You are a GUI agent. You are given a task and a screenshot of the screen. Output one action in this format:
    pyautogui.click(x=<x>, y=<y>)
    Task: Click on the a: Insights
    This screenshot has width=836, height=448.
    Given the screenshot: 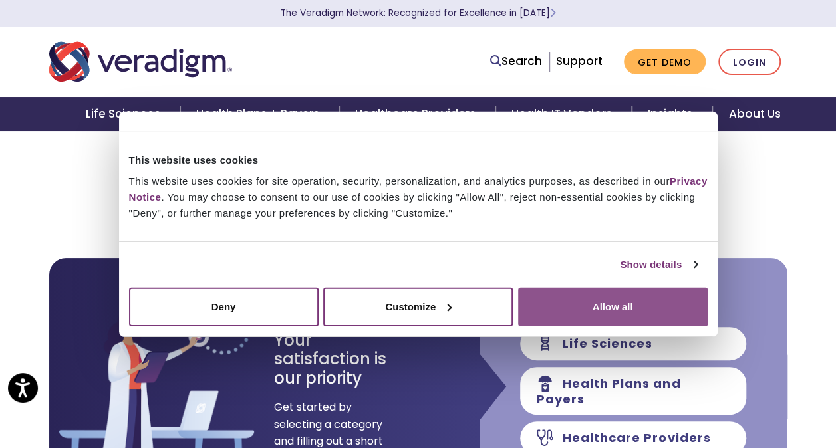 What is the action you would take?
    pyautogui.click(x=671, y=114)
    